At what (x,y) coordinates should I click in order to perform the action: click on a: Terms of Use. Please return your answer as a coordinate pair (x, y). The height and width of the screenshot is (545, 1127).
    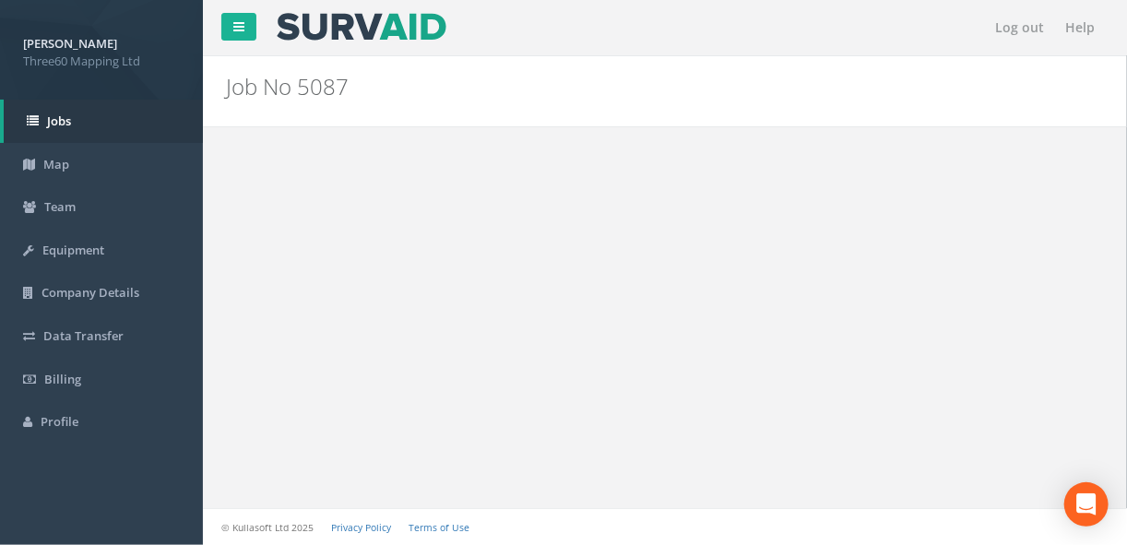
    Looking at the image, I should click on (439, 528).